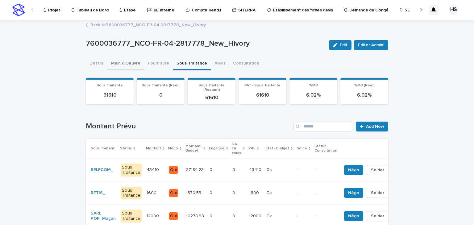 The width and height of the screenshot is (474, 225). Describe the element at coordinates (220, 64) in the screenshot. I see `button: Aléas` at that location.